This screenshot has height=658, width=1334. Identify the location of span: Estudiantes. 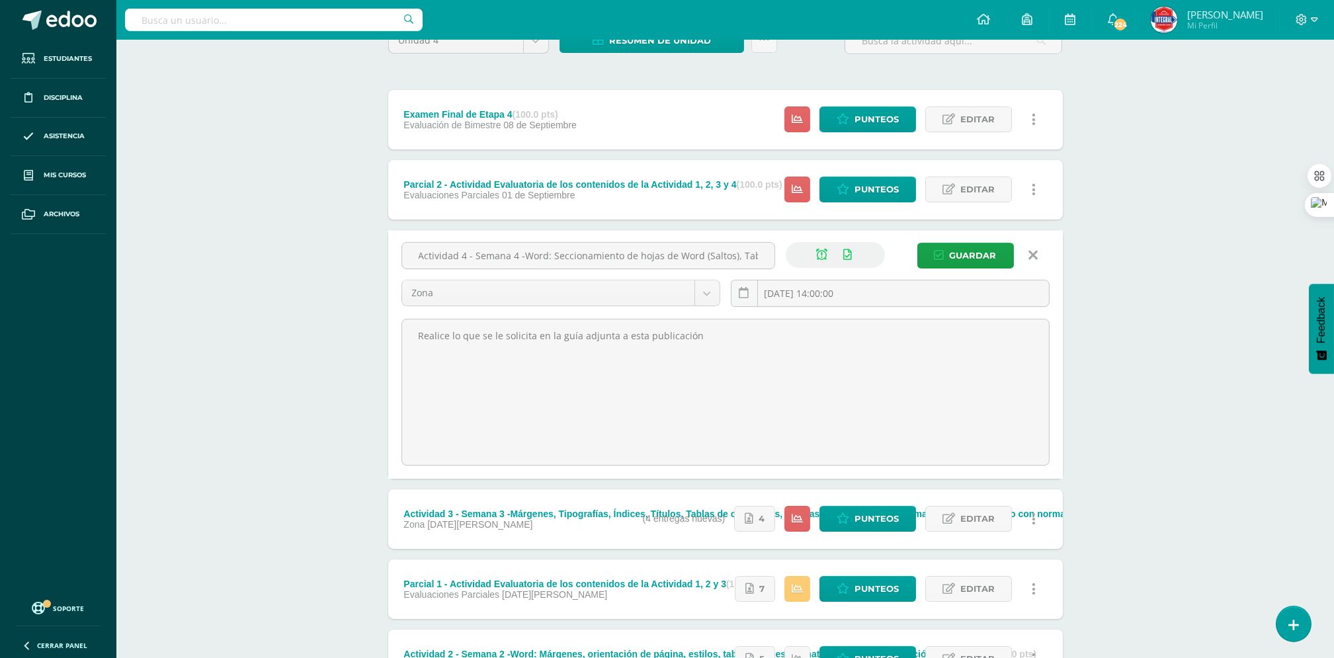
(67, 59).